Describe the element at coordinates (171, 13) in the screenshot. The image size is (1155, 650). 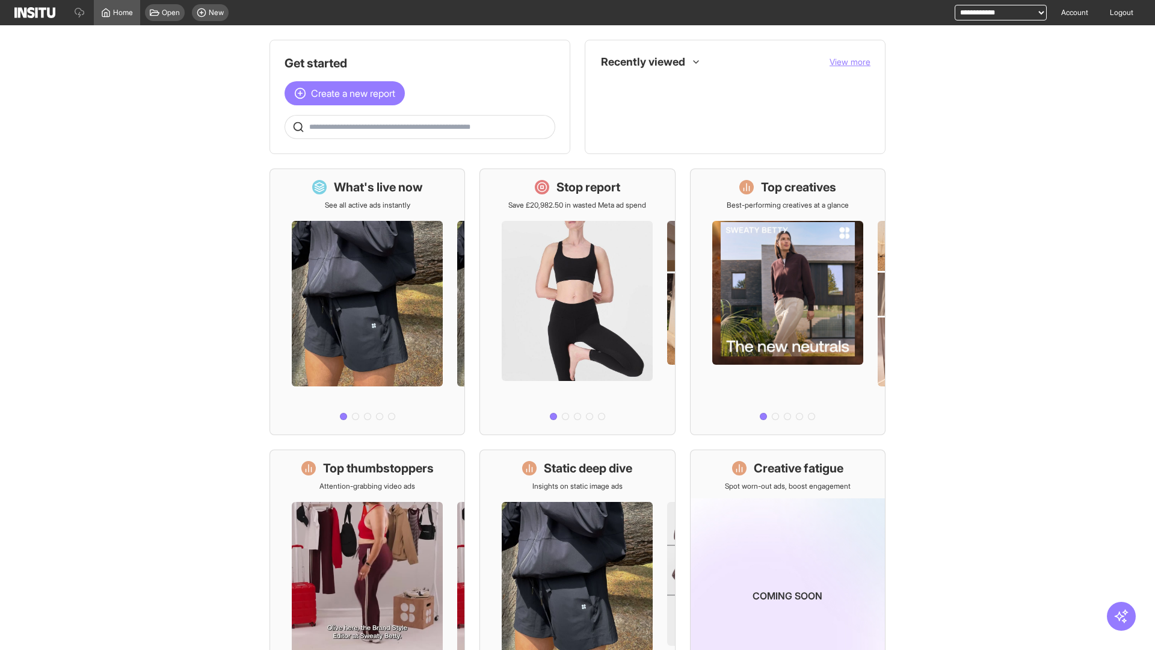
I see `span: Open` at that location.